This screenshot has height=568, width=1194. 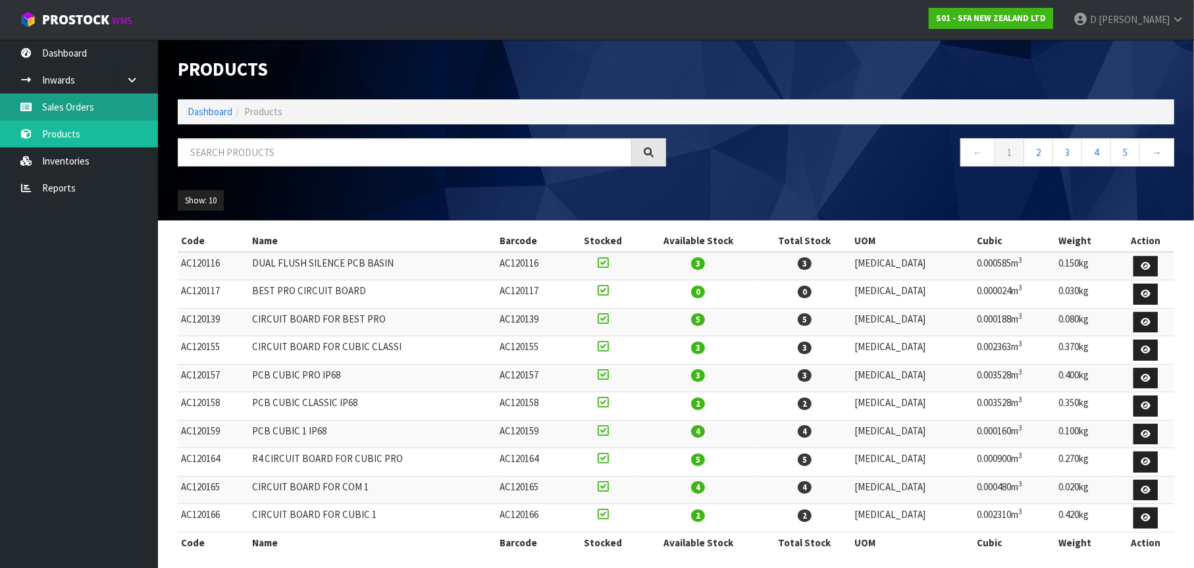 What do you see at coordinates (532, 350) in the screenshot?
I see `td: AC120155` at bounding box center [532, 350].